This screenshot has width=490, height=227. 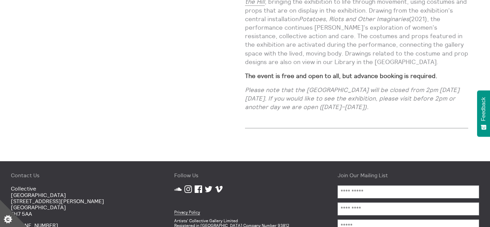 What do you see at coordinates (354, 19) in the screenshot?
I see `em: Potatoes, Riots and Other Imaginaries` at bounding box center [354, 19].